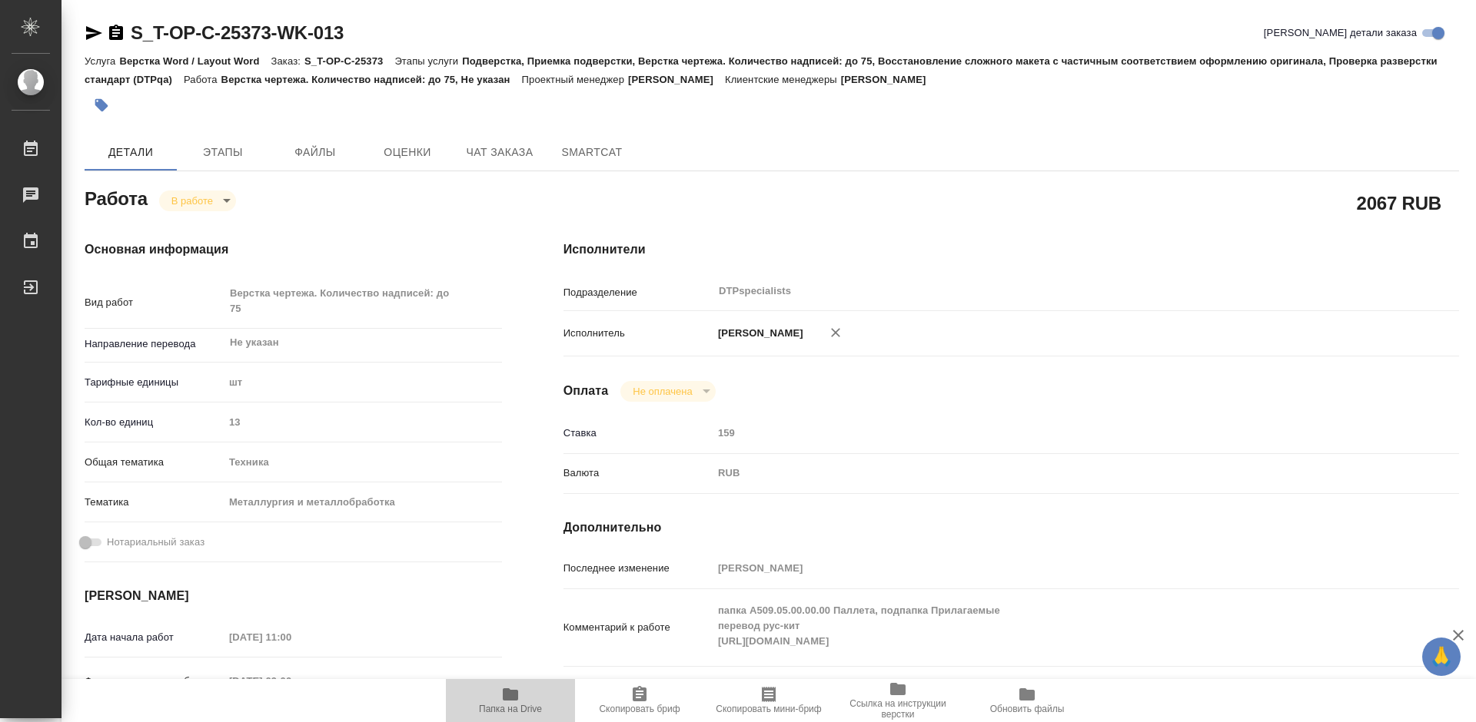 The width and height of the screenshot is (1476, 722). What do you see at coordinates (769, 701) in the screenshot?
I see `button: Скопировать мини-бриф` at bounding box center [769, 701].